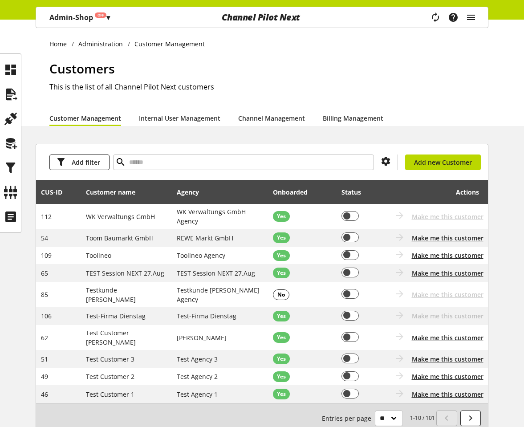 The height and width of the screenshot is (427, 524). What do you see at coordinates (44, 238) in the screenshot?
I see `span: 54` at bounding box center [44, 238].